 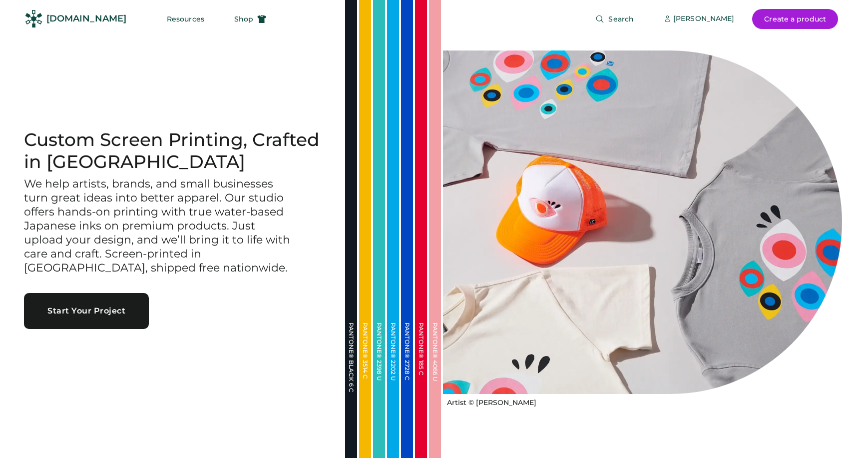 What do you see at coordinates (159, 226) in the screenshot?
I see `h3: We help artists, brands, and small businesses turn great ideas into better apparel. Our studio of...` at bounding box center [159, 226].